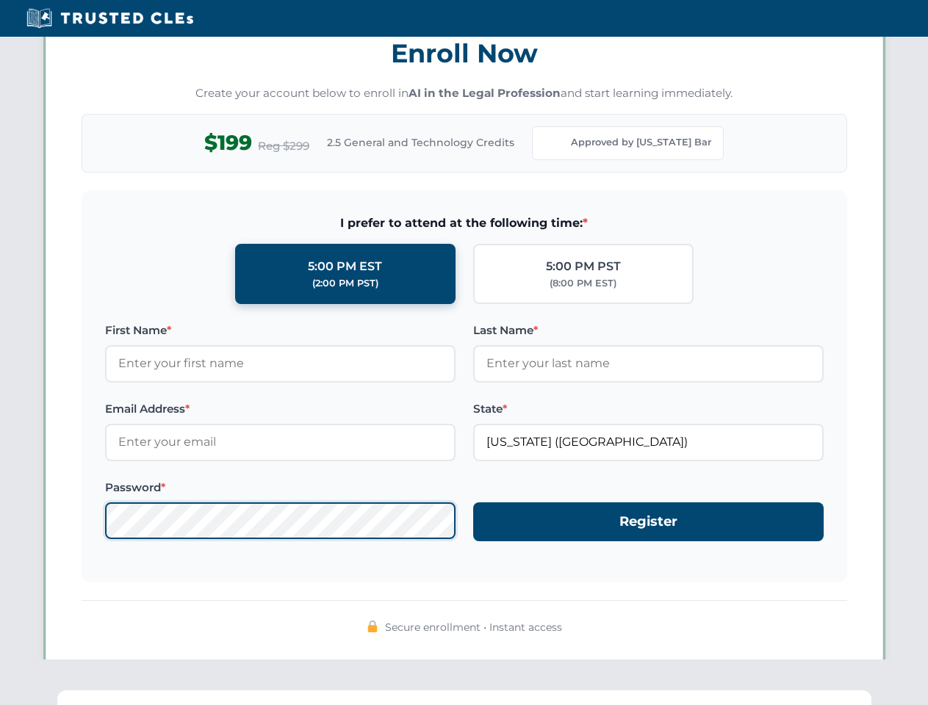  I want to click on span: I prefer to attend at the following time:, so click(464, 223).